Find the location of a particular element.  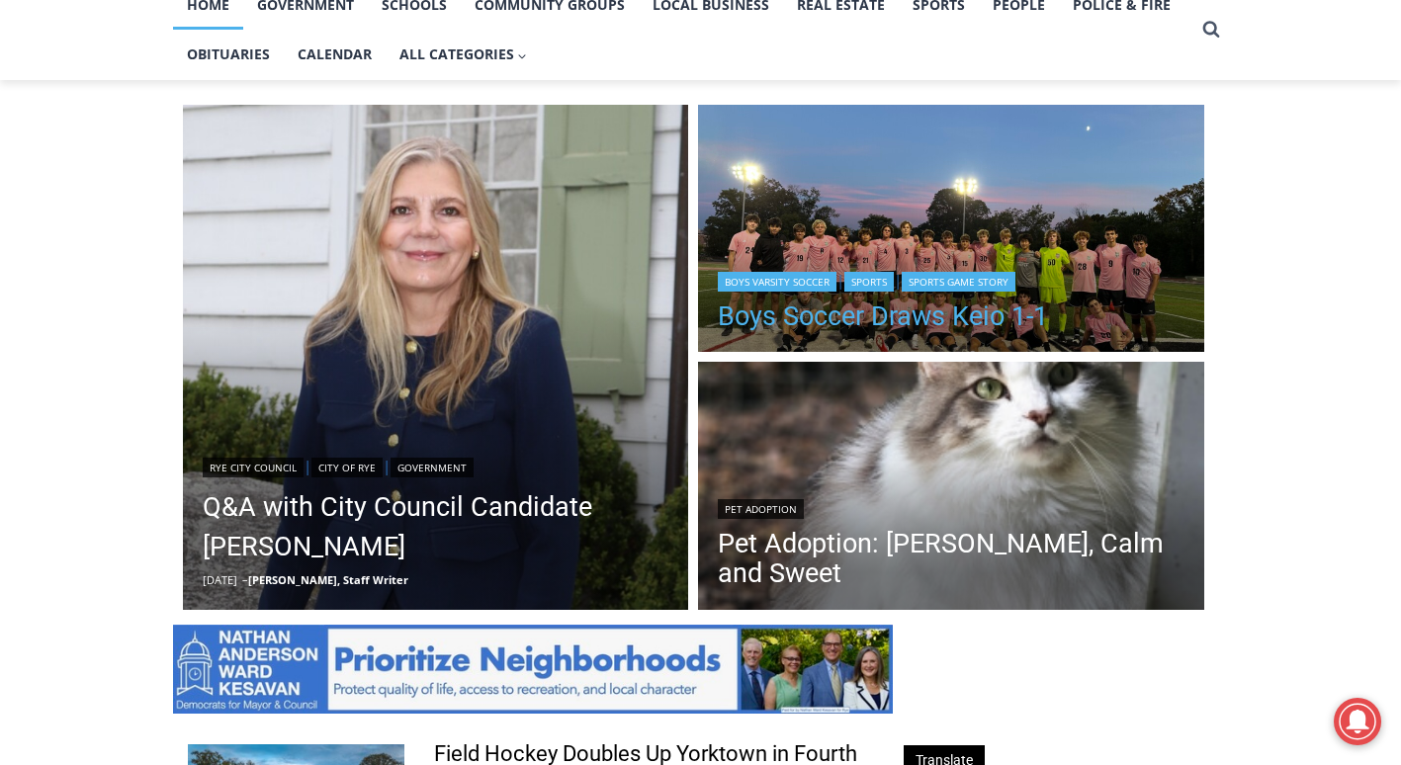

a: Read More Boys Soccer Draws Keio 1-1 is located at coordinates (951, 231).